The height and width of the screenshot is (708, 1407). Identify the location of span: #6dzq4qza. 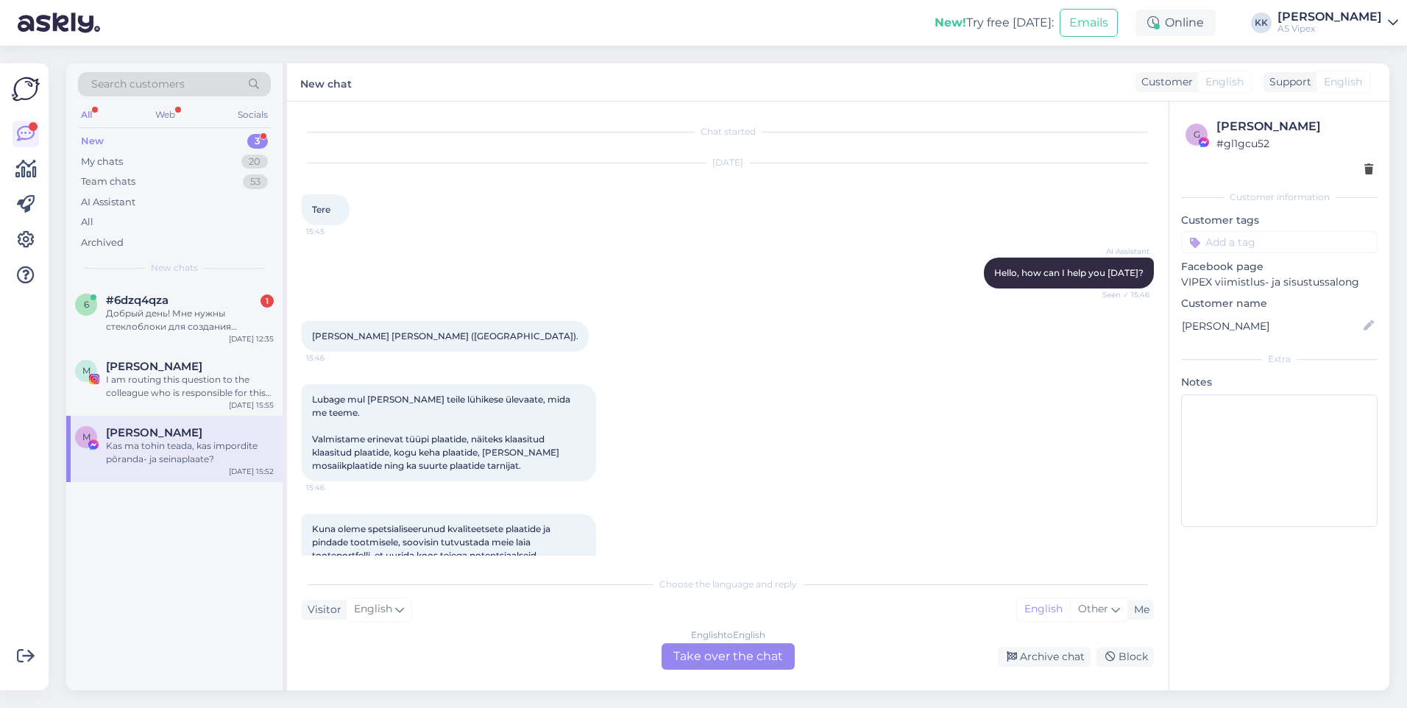
(137, 300).